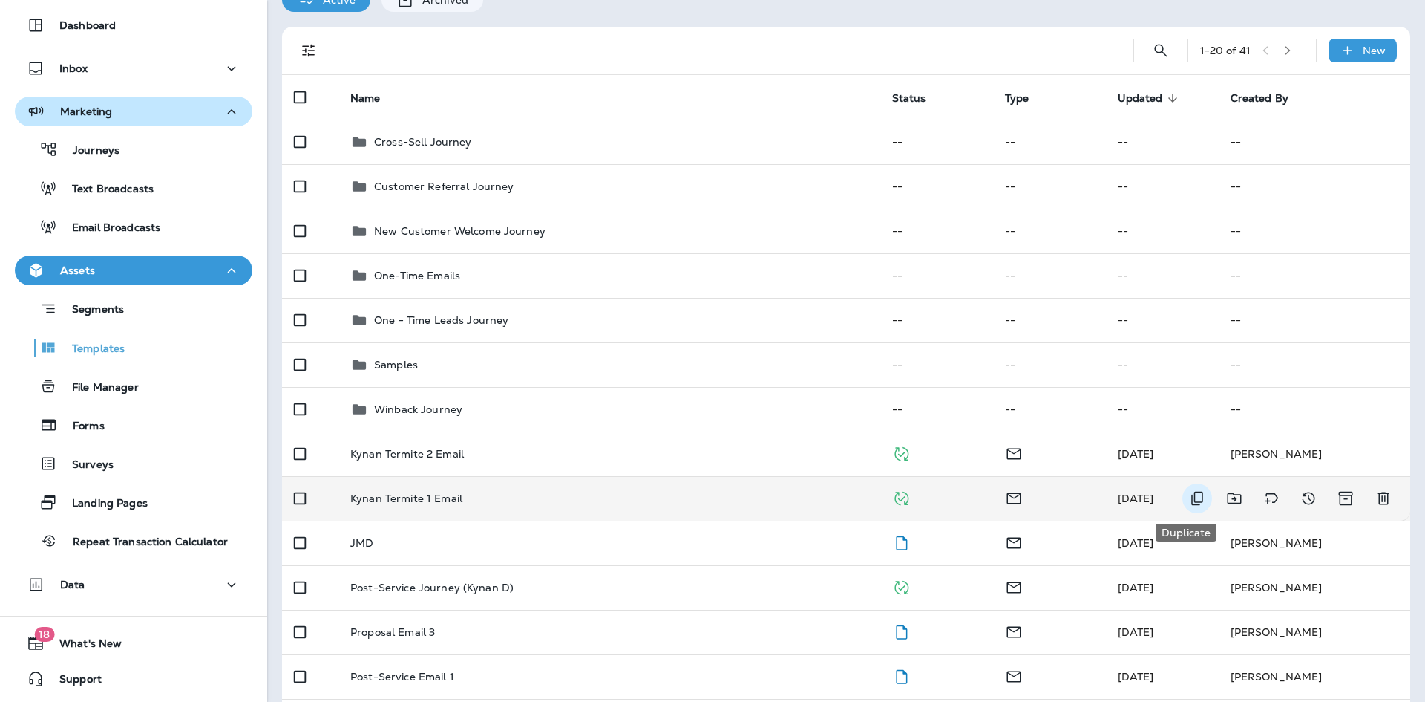 This screenshot has width=1425, height=702. What do you see at coordinates (402, 676) in the screenshot?
I see `p: Post-Service Email 1` at bounding box center [402, 676].